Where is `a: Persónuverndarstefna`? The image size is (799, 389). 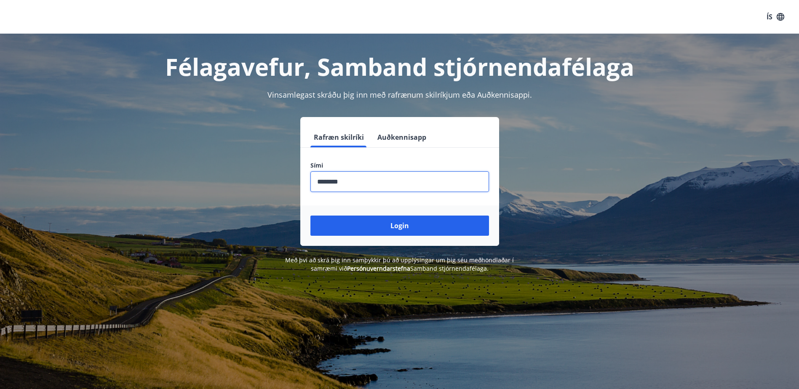
a: Persónuverndarstefna is located at coordinates (379, 268).